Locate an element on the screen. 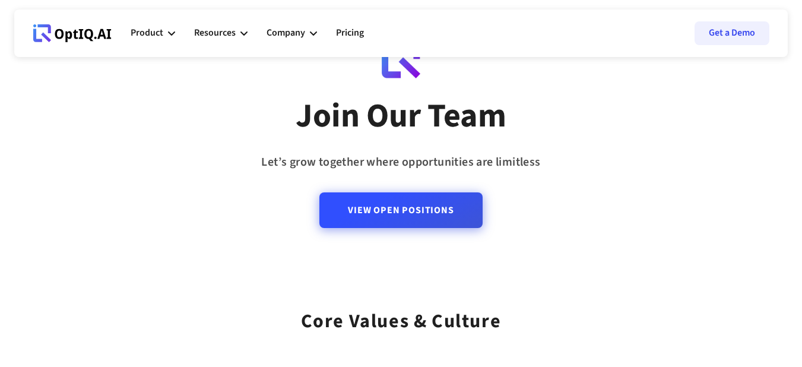 This screenshot has height=367, width=802. a: View Open Positions is located at coordinates (401, 210).